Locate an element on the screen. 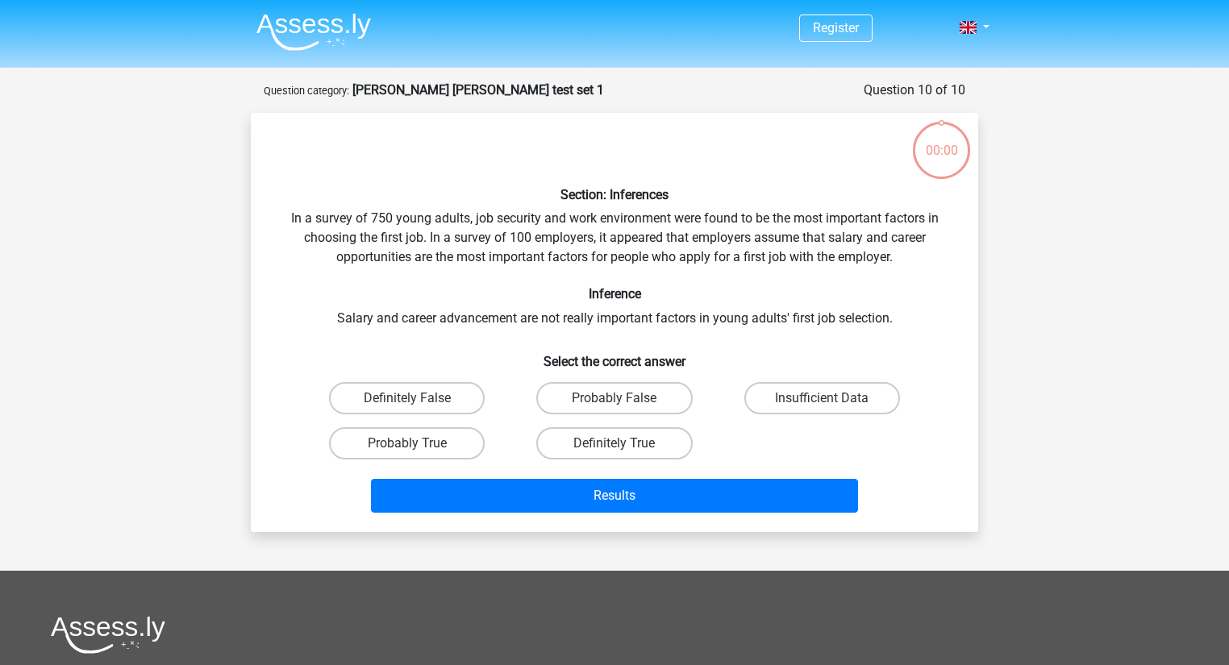 The image size is (1229, 665). small: Question category: is located at coordinates (306, 90).